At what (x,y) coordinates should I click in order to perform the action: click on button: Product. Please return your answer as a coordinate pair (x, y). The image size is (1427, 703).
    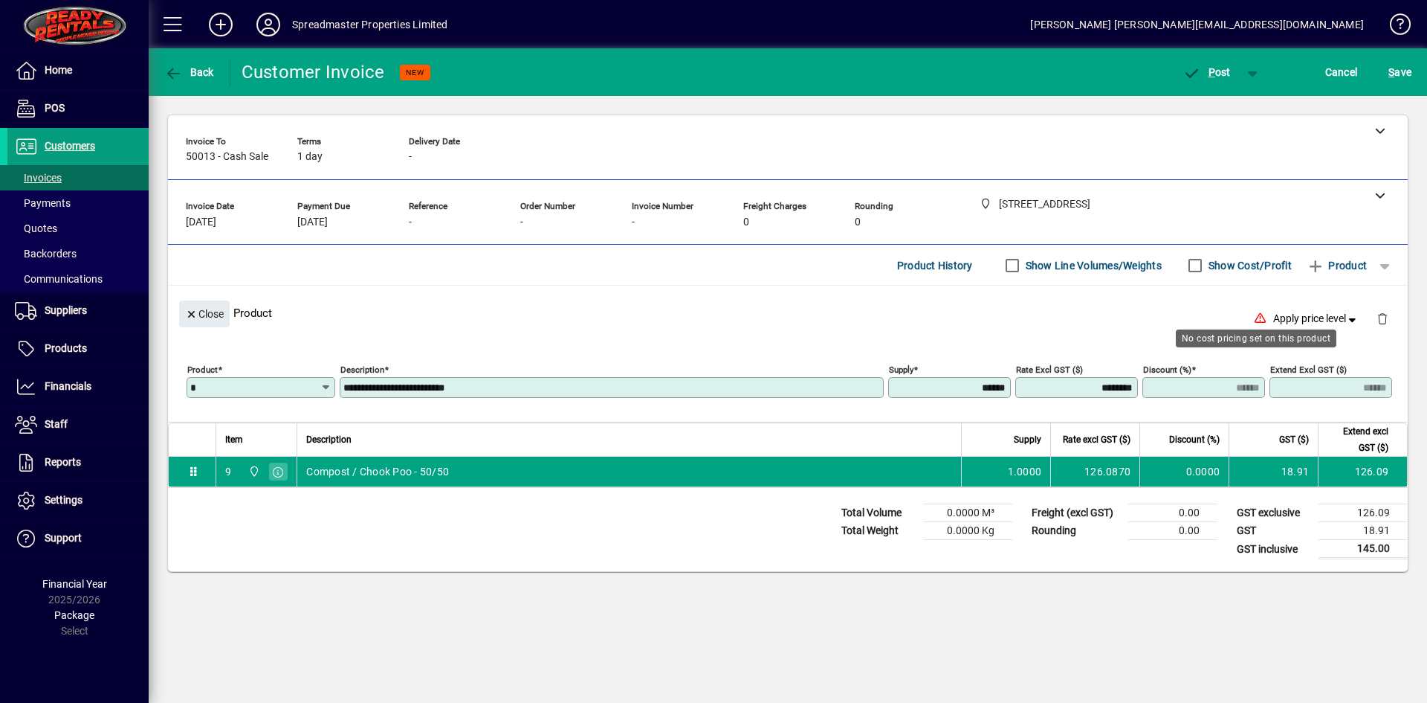
    Looking at the image, I should click on (1337, 265).